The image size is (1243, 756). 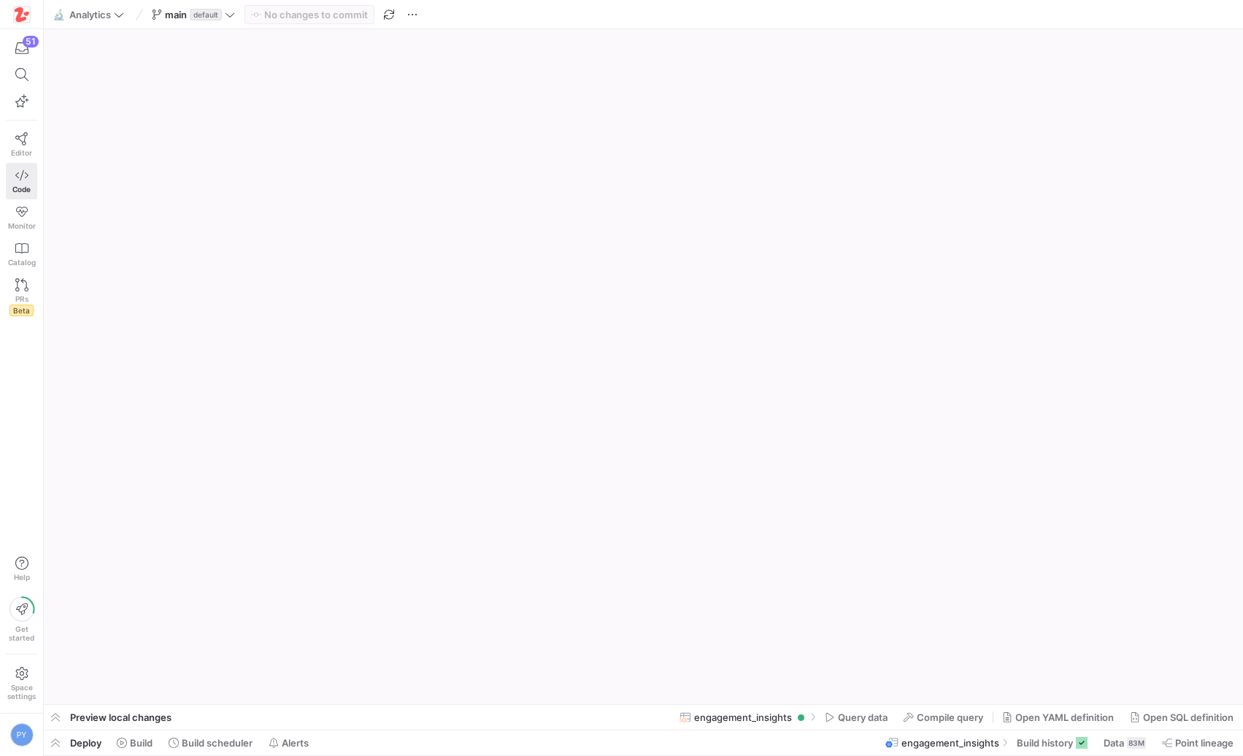 I want to click on button: maindefault, so click(x=193, y=15).